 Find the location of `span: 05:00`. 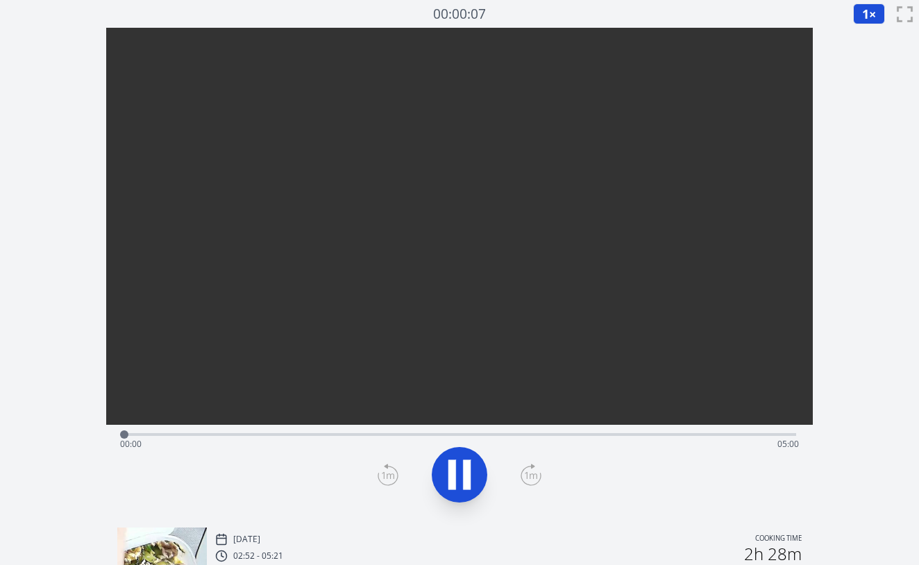

span: 05:00 is located at coordinates (788, 444).